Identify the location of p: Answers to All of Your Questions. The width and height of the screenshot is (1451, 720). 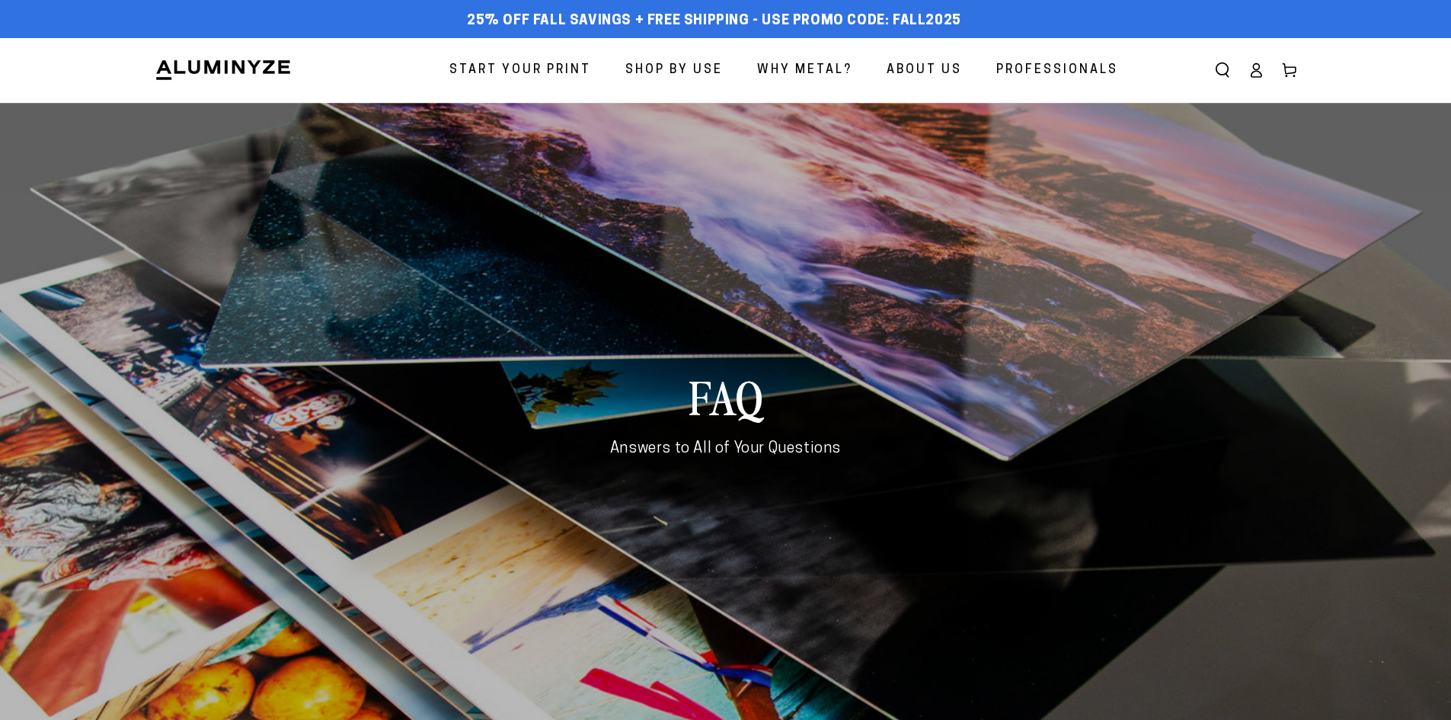
(726, 449).